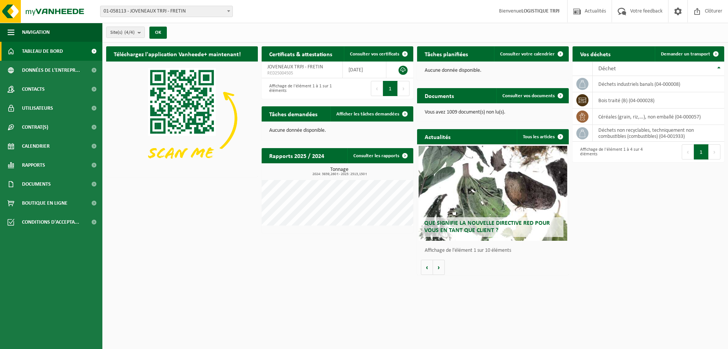  Describe the element at coordinates (293, 113) in the screenshot. I see `h2: Tâches demandées` at that location.